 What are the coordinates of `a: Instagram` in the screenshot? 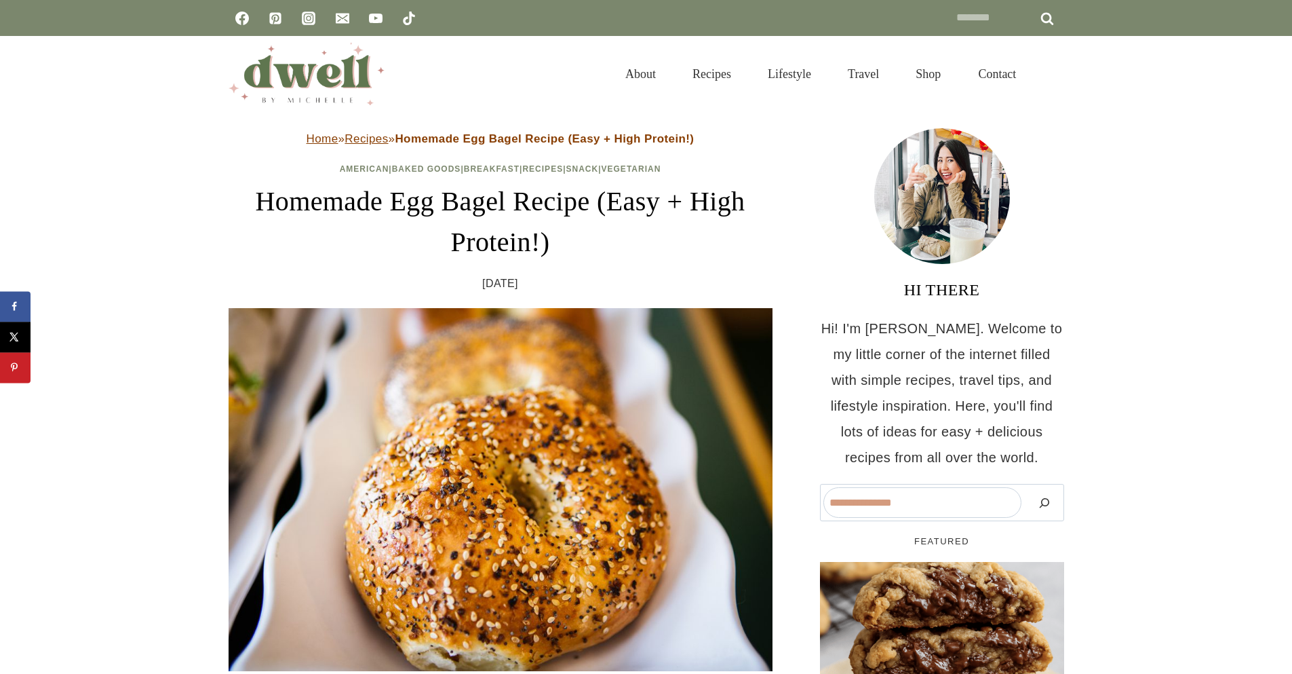 It's located at (309, 18).